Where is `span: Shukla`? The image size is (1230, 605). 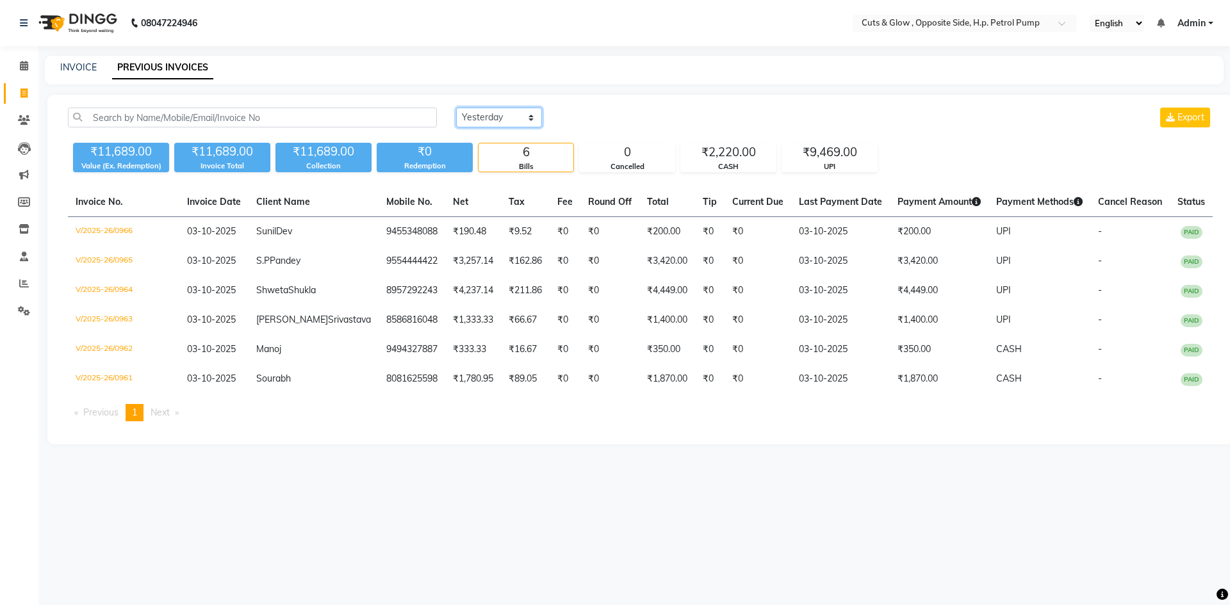 span: Shukla is located at coordinates (302, 290).